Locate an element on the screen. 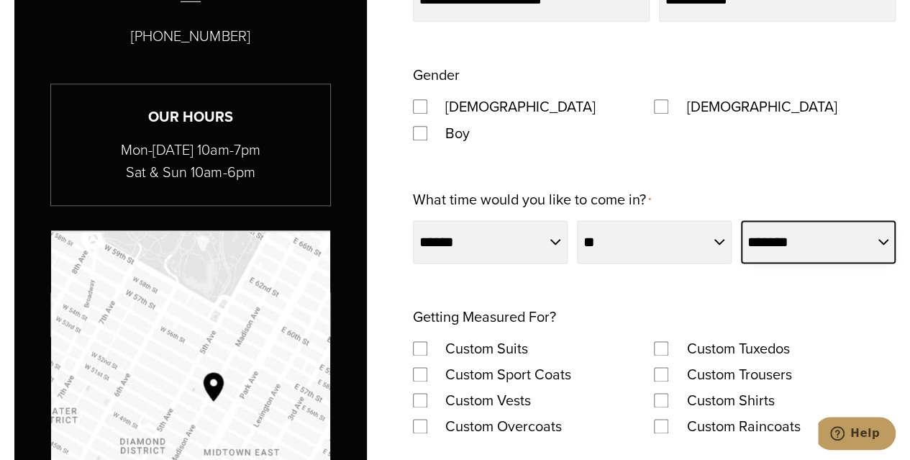 The height and width of the screenshot is (460, 910). label: Custom Sport Coats is located at coordinates (508, 374).